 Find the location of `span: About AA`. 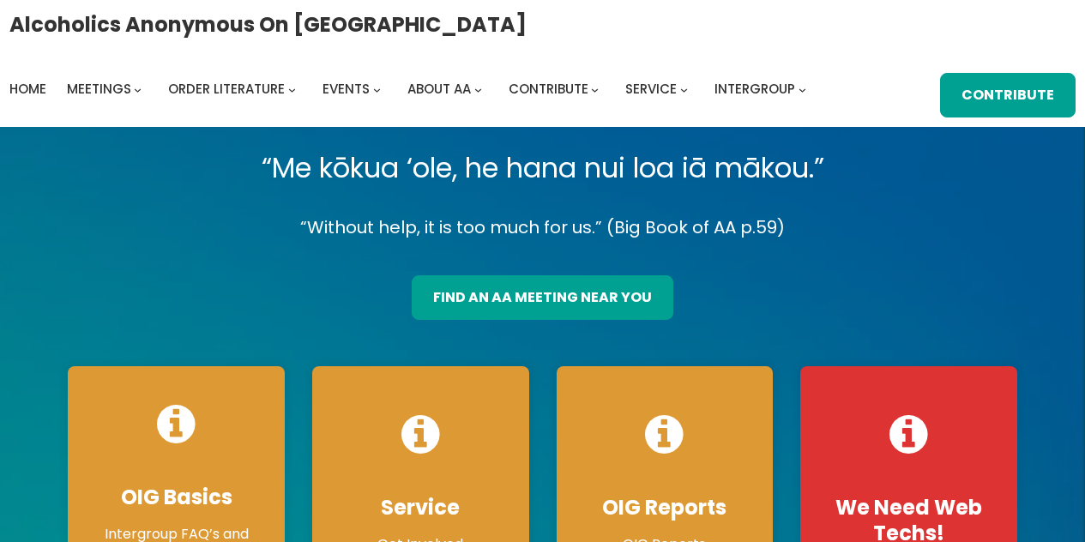

span: About AA is located at coordinates (439, 88).